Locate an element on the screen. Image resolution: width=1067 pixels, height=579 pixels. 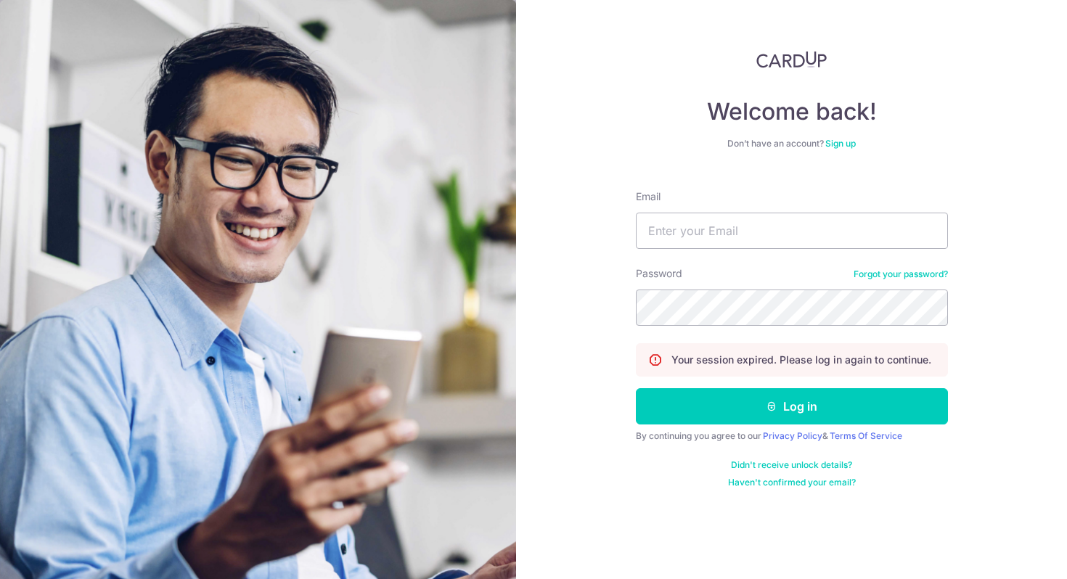
div: By continuing you agree to our & is located at coordinates (792, 436).